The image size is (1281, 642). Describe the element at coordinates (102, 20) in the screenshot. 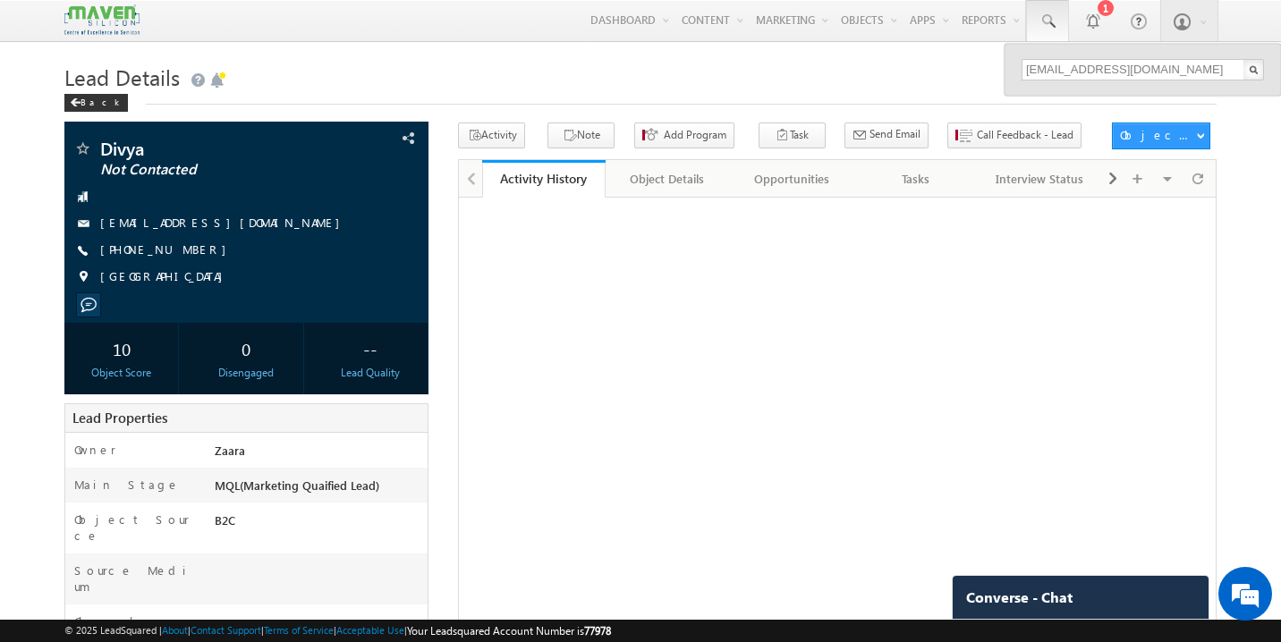

I see `img: Custom Logo` at that location.